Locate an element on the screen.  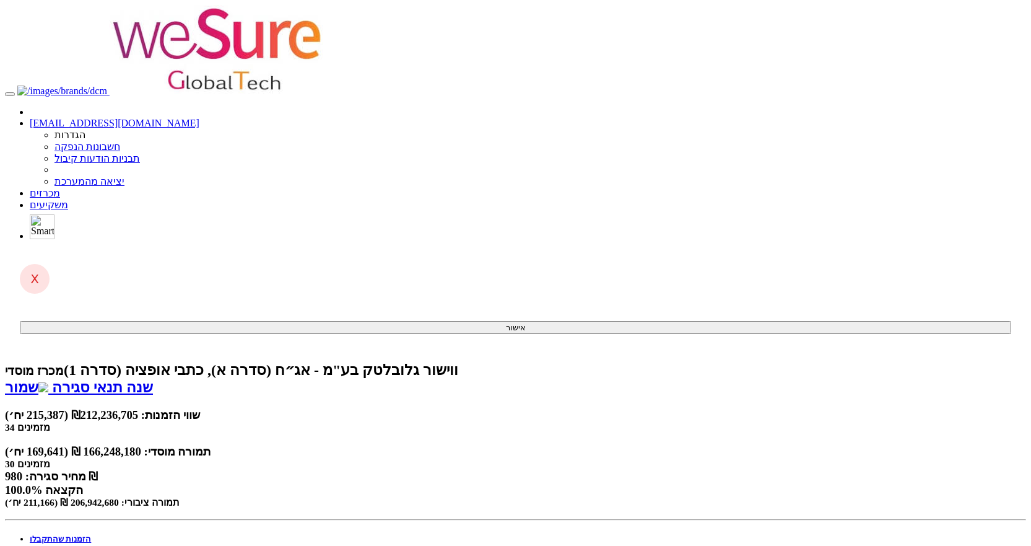
a: תבניות הודעות קיבול is located at coordinates (97, 158).